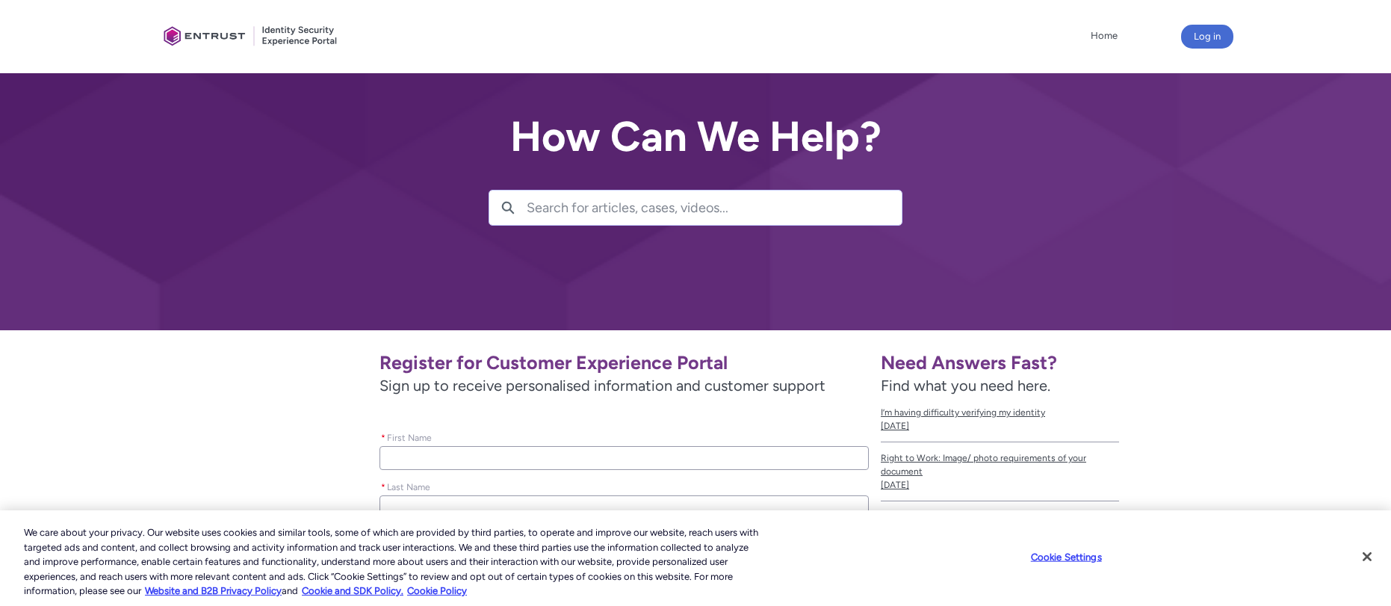  What do you see at coordinates (695, 137) in the screenshot?
I see `h2: How Can We Help?` at bounding box center [695, 137].